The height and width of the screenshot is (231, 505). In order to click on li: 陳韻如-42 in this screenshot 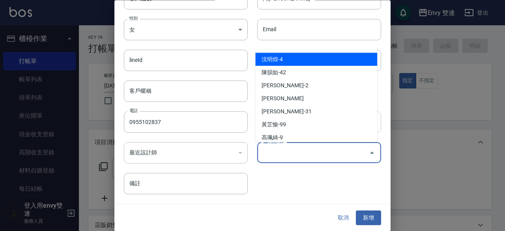, I will do `click(316, 72)`.